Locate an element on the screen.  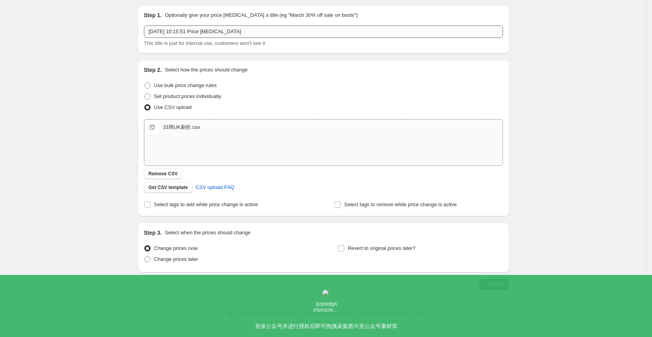
a: CSV upload FAQ is located at coordinates (215, 188).